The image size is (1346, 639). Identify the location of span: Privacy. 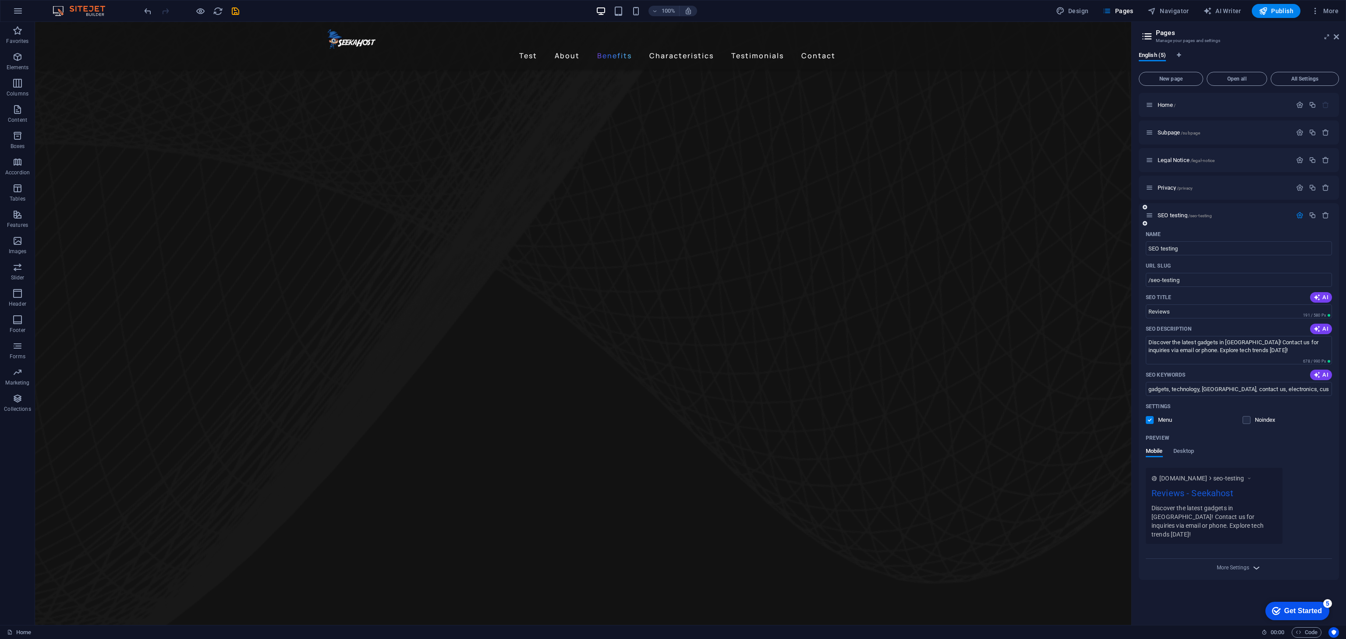
(1175, 187).